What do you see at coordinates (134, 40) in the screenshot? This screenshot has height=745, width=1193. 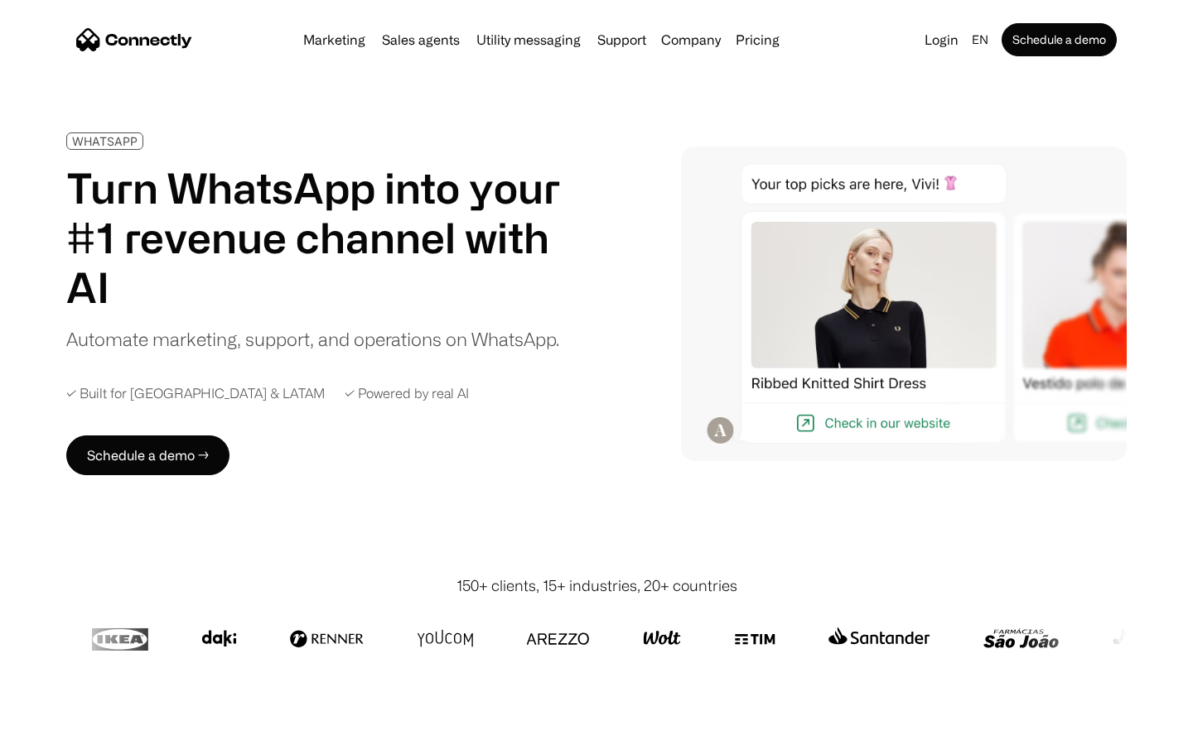 I see `a: home` at bounding box center [134, 40].